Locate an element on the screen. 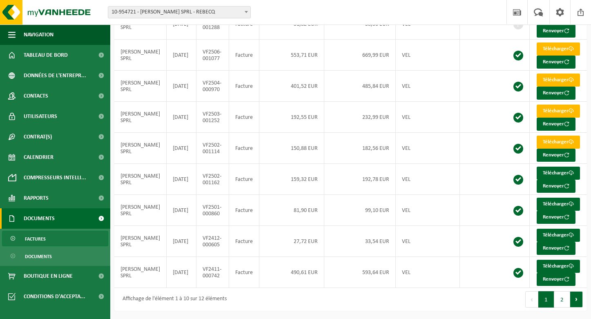 This screenshot has height=319, width=591. td: VF2506-001077 is located at coordinates (213, 55).